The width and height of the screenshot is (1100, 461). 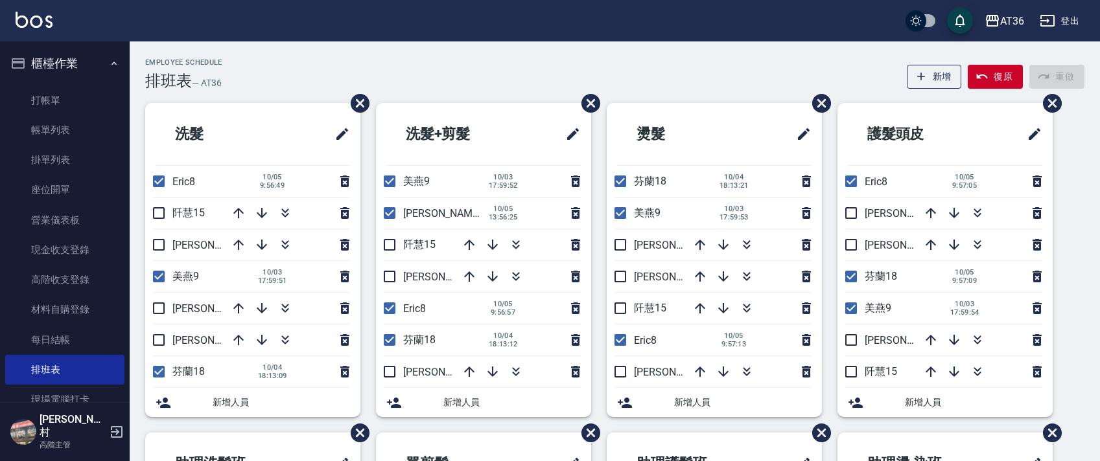 I want to click on span: 18:13:21, so click(x=734, y=185).